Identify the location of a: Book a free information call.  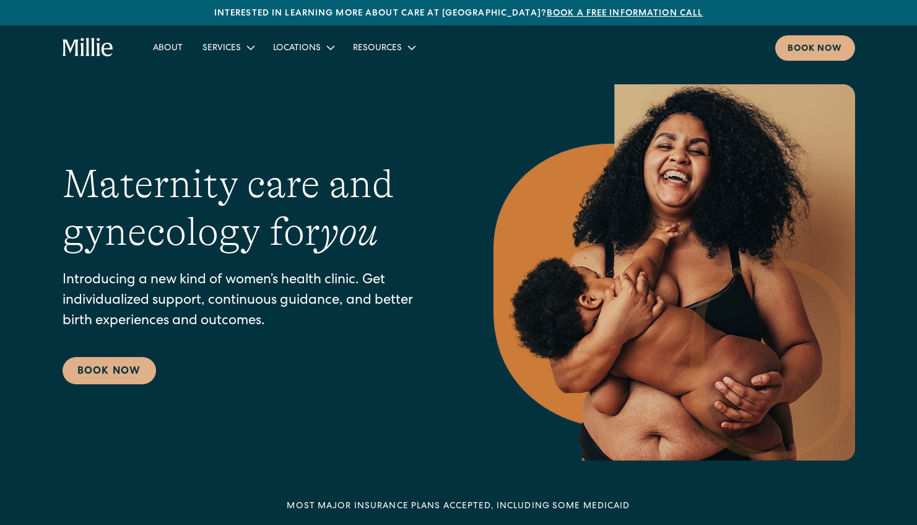
(625, 14).